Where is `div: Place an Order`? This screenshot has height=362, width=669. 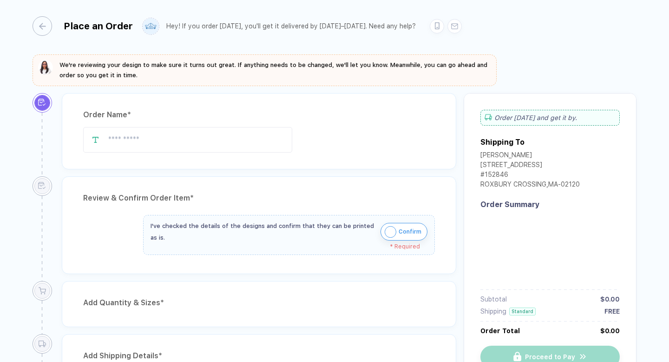 div: Place an Order is located at coordinates (98, 26).